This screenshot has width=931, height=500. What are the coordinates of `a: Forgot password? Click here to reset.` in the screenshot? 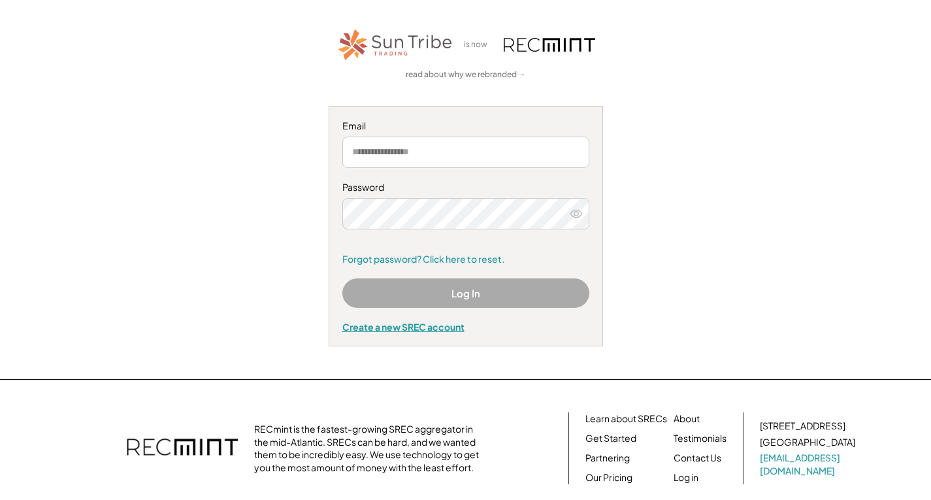 It's located at (466, 259).